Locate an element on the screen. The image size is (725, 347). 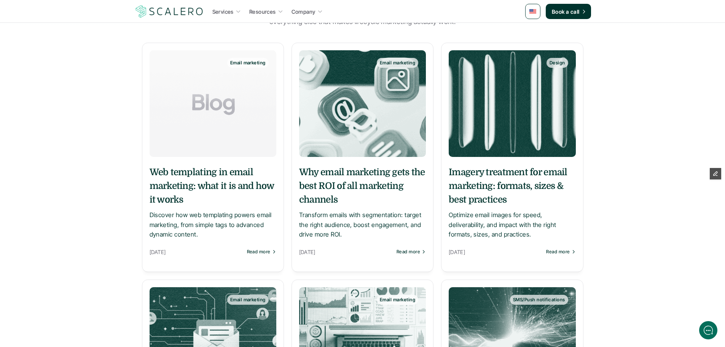
span: New conversation is located at coordinates (70, 108).